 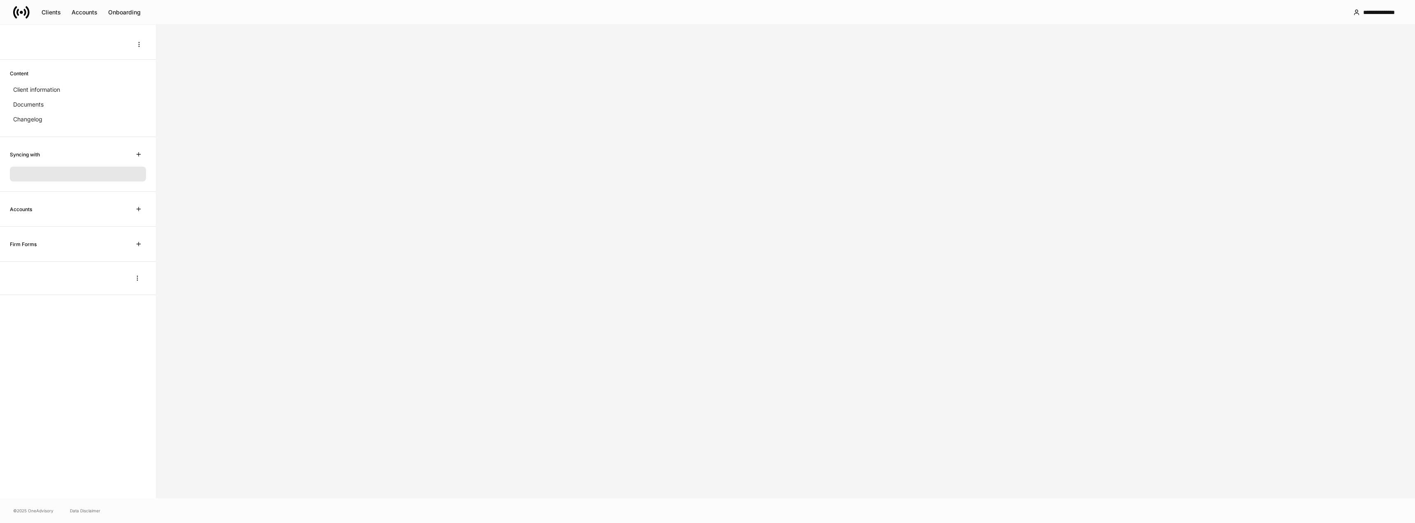 What do you see at coordinates (19, 73) in the screenshot?
I see `h6: Content` at bounding box center [19, 73].